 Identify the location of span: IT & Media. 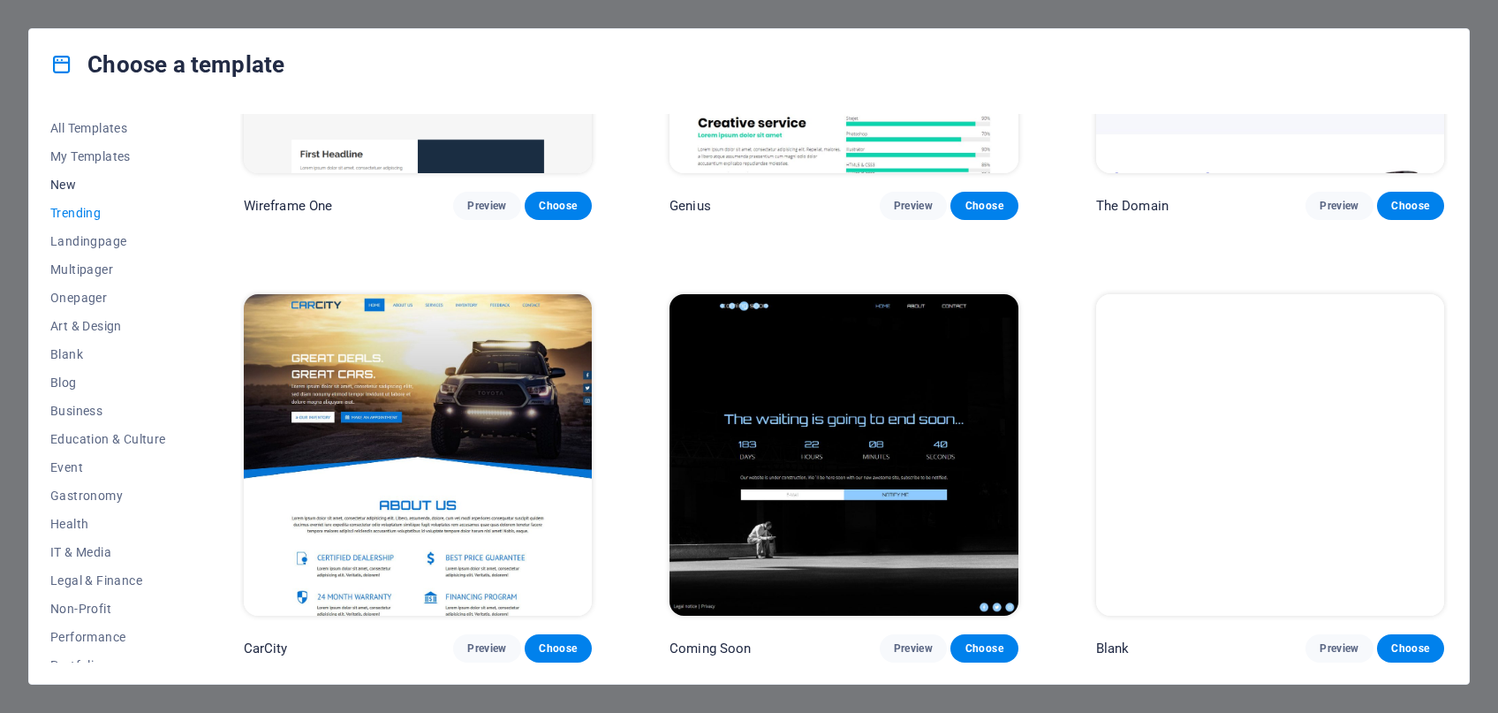
(108, 552).